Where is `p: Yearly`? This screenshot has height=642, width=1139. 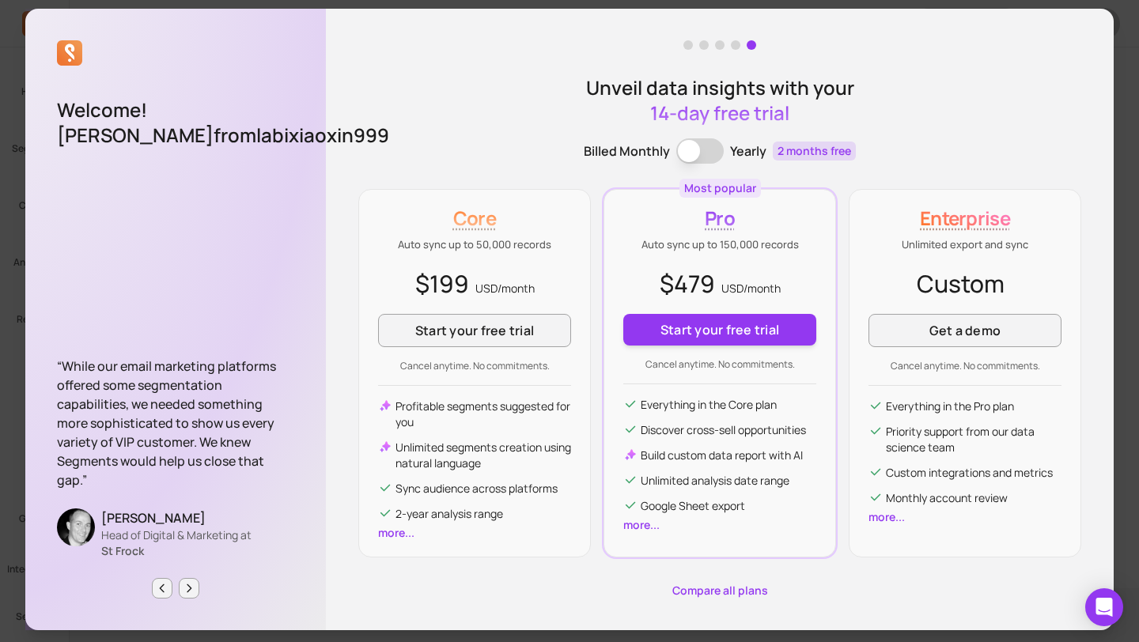 p: Yearly is located at coordinates (748, 151).